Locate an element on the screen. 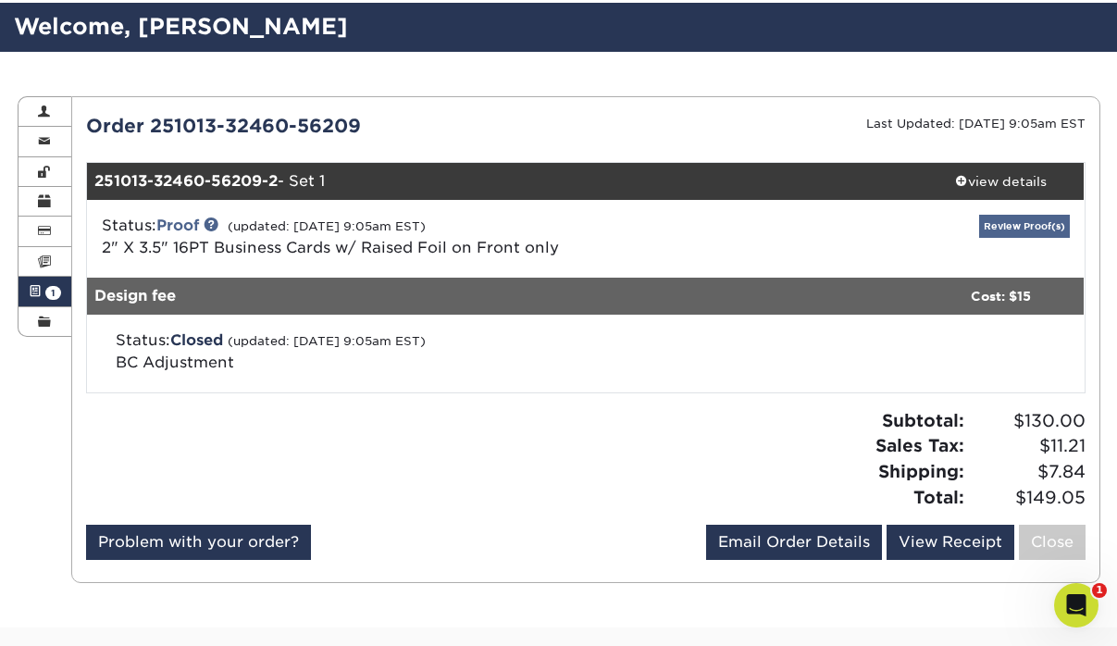 The height and width of the screenshot is (646, 1117). img: Profile image for Erica is located at coordinates (68, 25).